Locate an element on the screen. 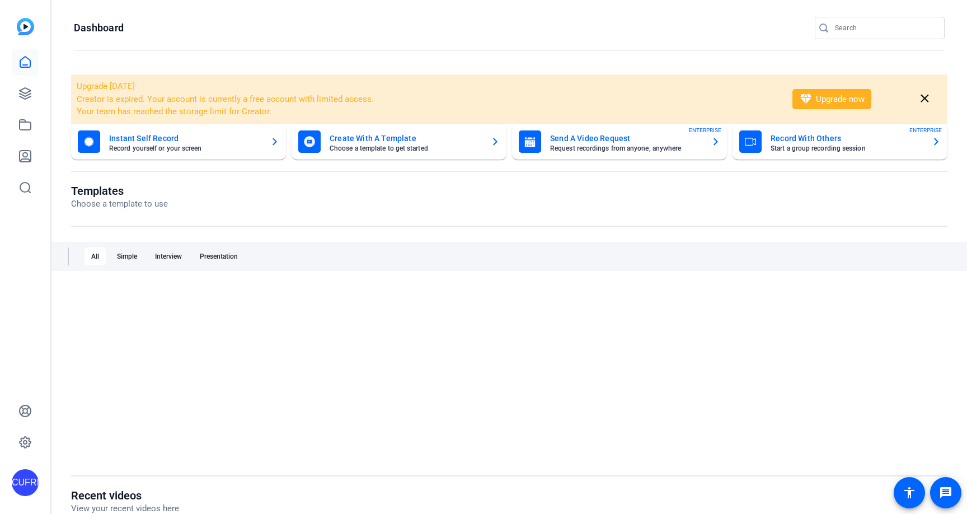 The image size is (967, 514). h1: Recent videos is located at coordinates (125, 495).